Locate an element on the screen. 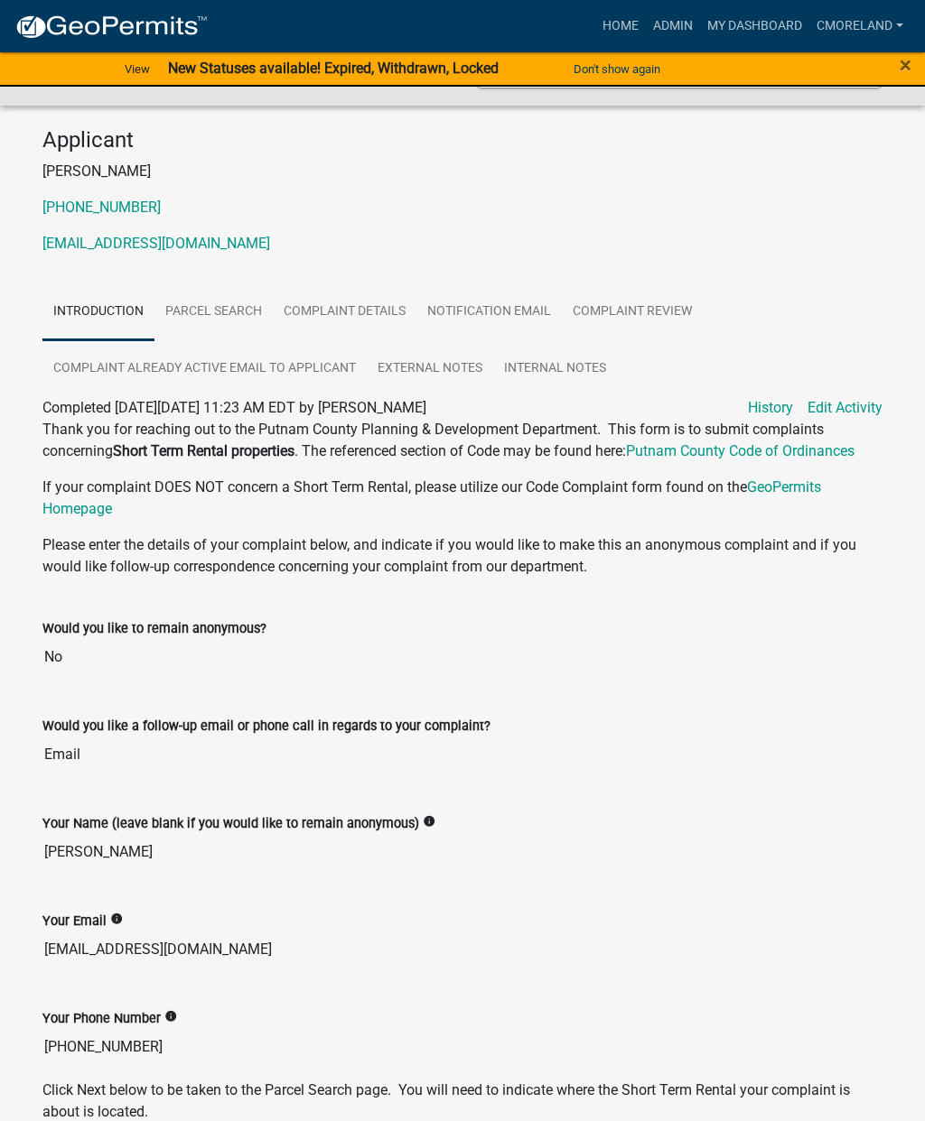  p: If your complaint DOES NOT concern a Short Term Rental, please utilize our Code Complaint form fo... is located at coordinates (462, 498).